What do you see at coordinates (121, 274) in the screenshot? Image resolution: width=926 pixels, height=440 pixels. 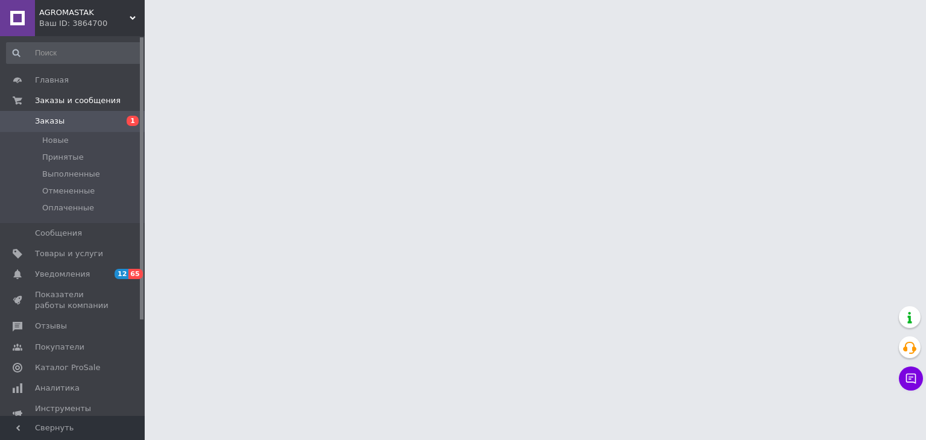 I see `span: 12` at bounding box center [121, 274].